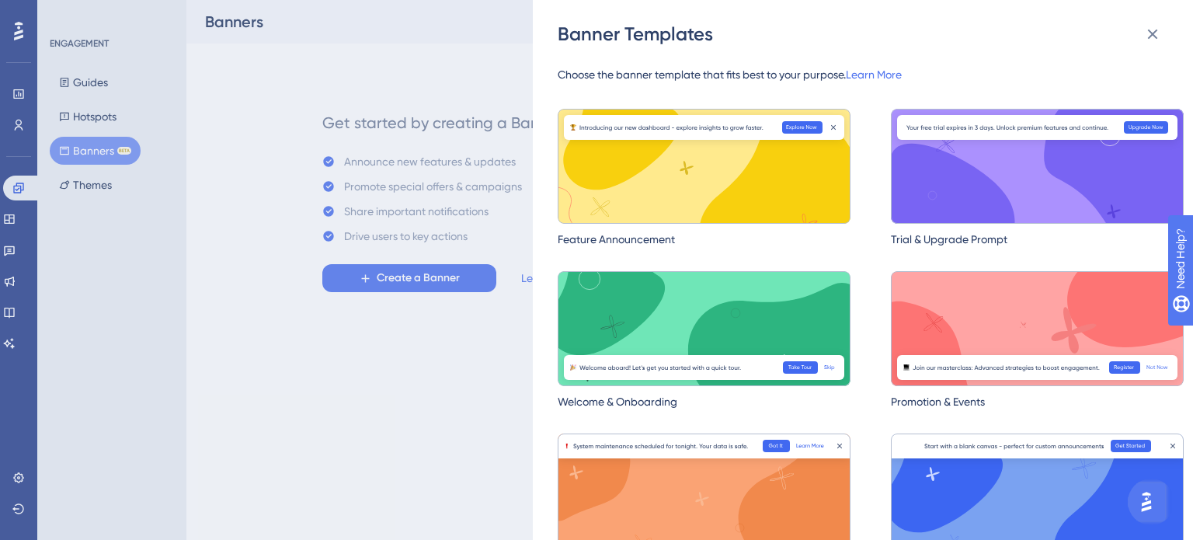 This screenshot has height=540, width=1193. What do you see at coordinates (704, 166) in the screenshot?
I see `img: Feature Announcement` at bounding box center [704, 166].